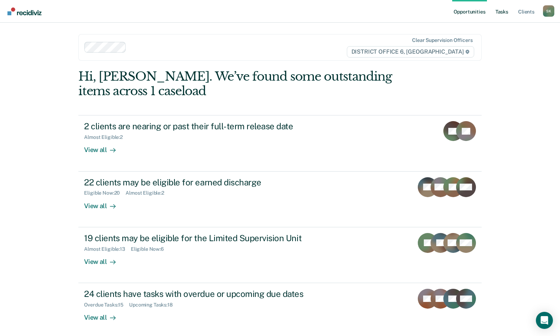  What do you see at coordinates (106, 304) in the screenshot?
I see `div: Overdue Tasks : 15` at bounding box center [106, 304].